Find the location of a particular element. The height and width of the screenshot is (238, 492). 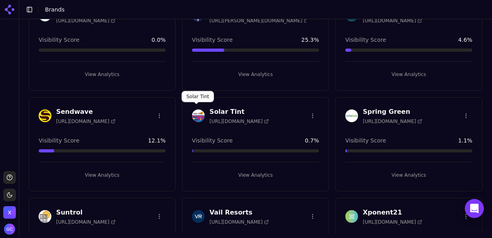

h3: Vail Resorts is located at coordinates (239, 213).